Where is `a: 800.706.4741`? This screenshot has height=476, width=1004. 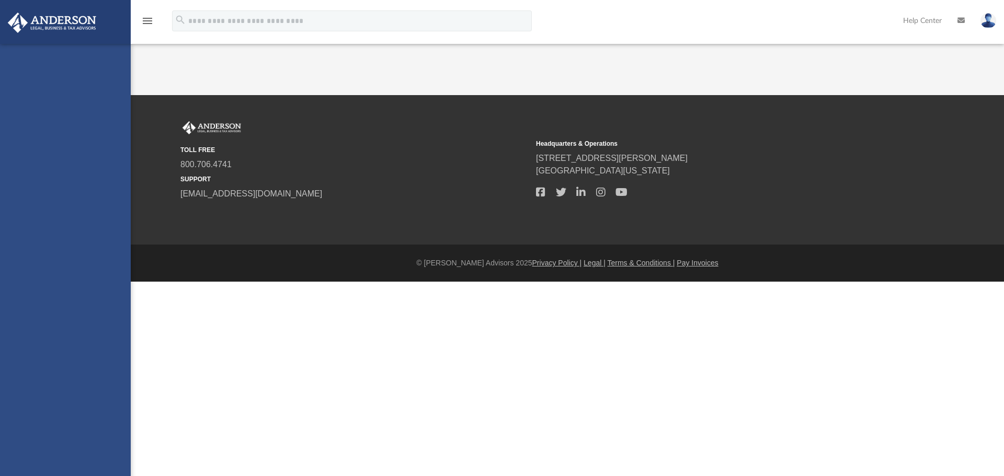 a: 800.706.4741 is located at coordinates (206, 164).